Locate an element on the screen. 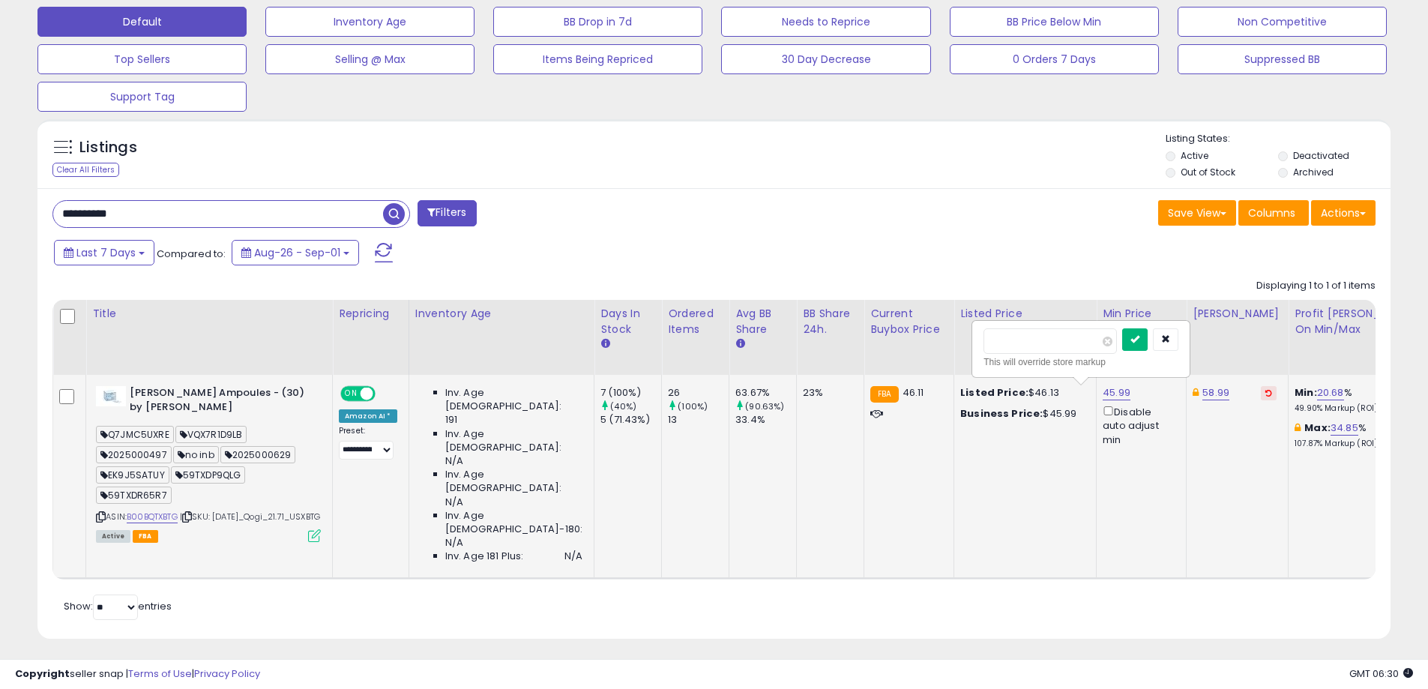  div: This will override store markup is located at coordinates (1081, 362).